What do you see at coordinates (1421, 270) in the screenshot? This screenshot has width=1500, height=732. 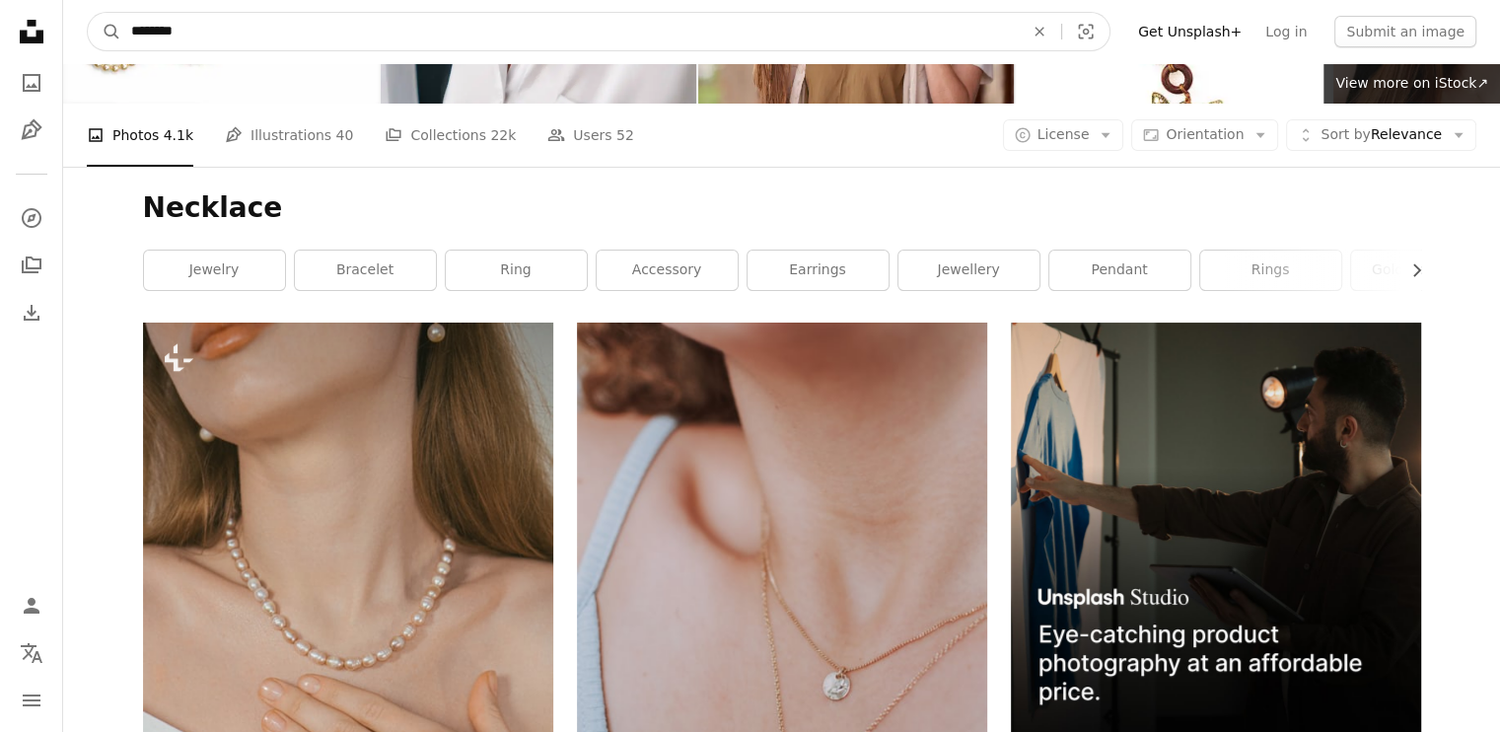 I see `a: gold necklace` at bounding box center [1421, 270].